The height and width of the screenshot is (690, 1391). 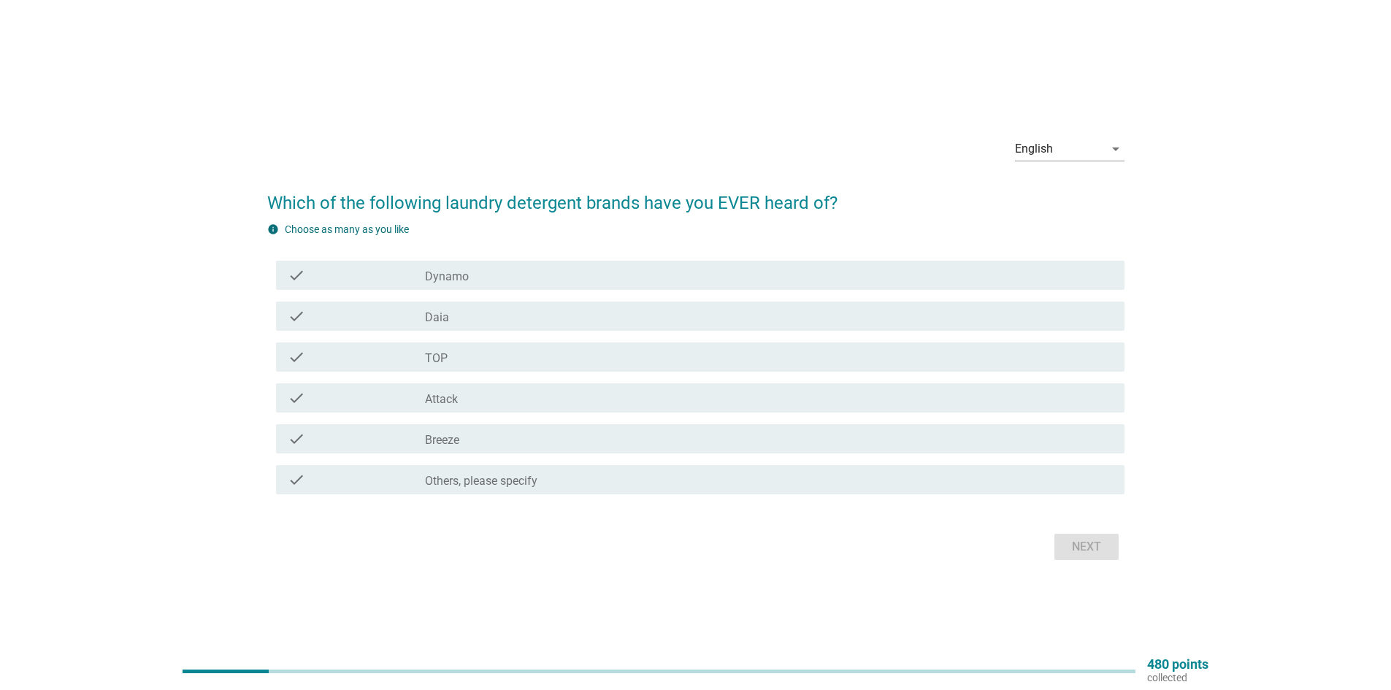 What do you see at coordinates (441, 399) in the screenshot?
I see `label: Attack` at bounding box center [441, 399].